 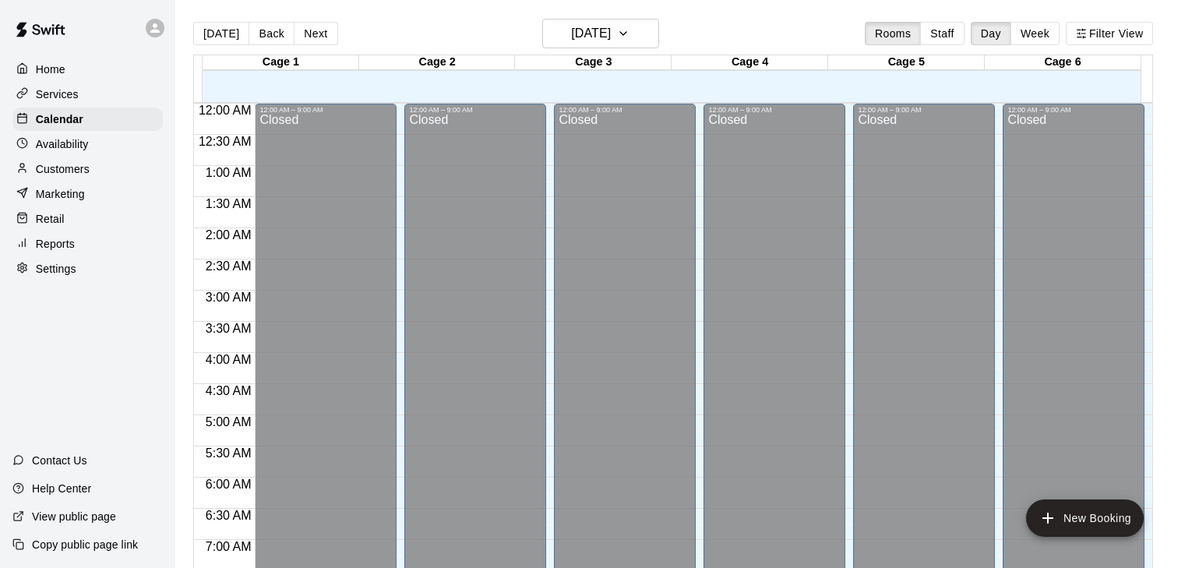 I want to click on span: 7:00 AM, so click(x=228, y=546).